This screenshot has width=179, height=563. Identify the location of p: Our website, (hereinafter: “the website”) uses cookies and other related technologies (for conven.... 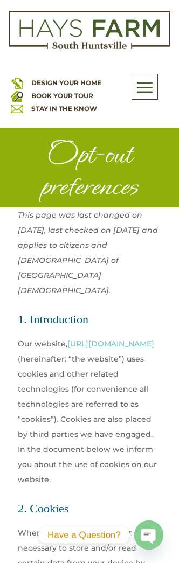
(89, 415).